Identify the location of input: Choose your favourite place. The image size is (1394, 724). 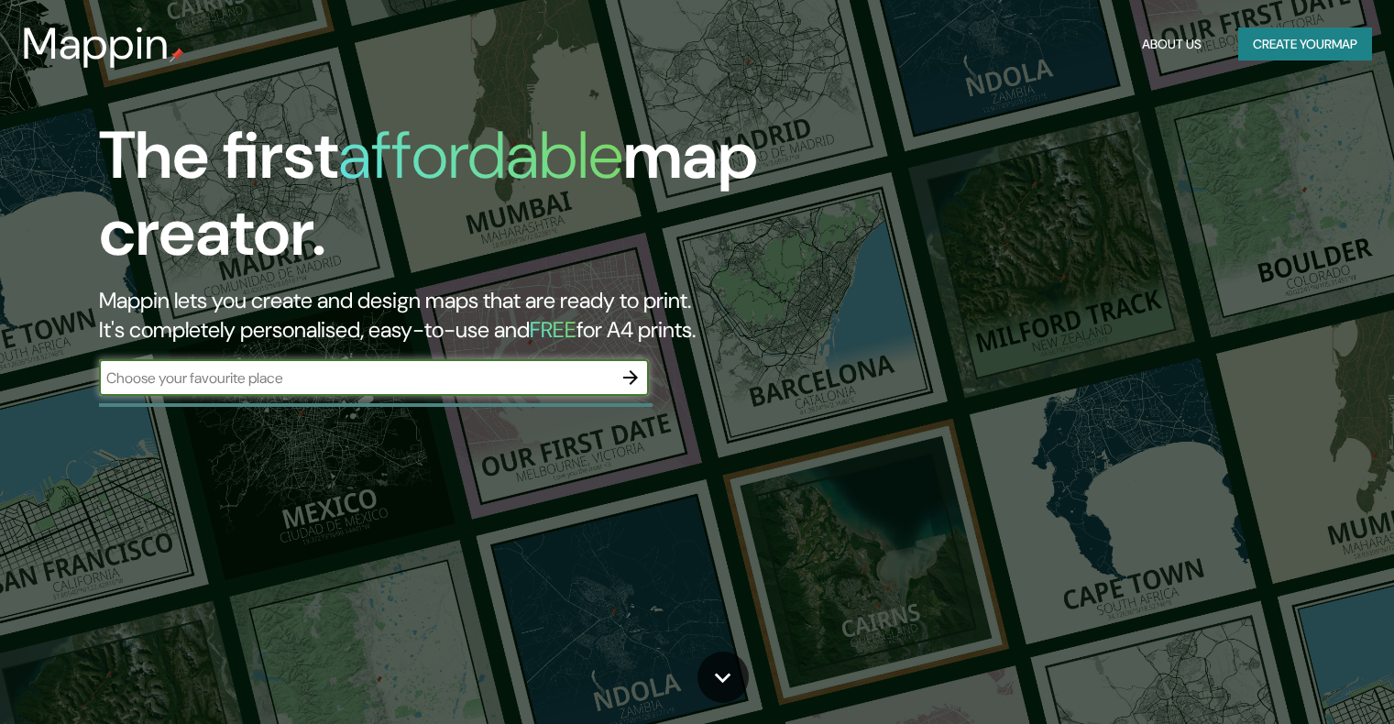
(356, 378).